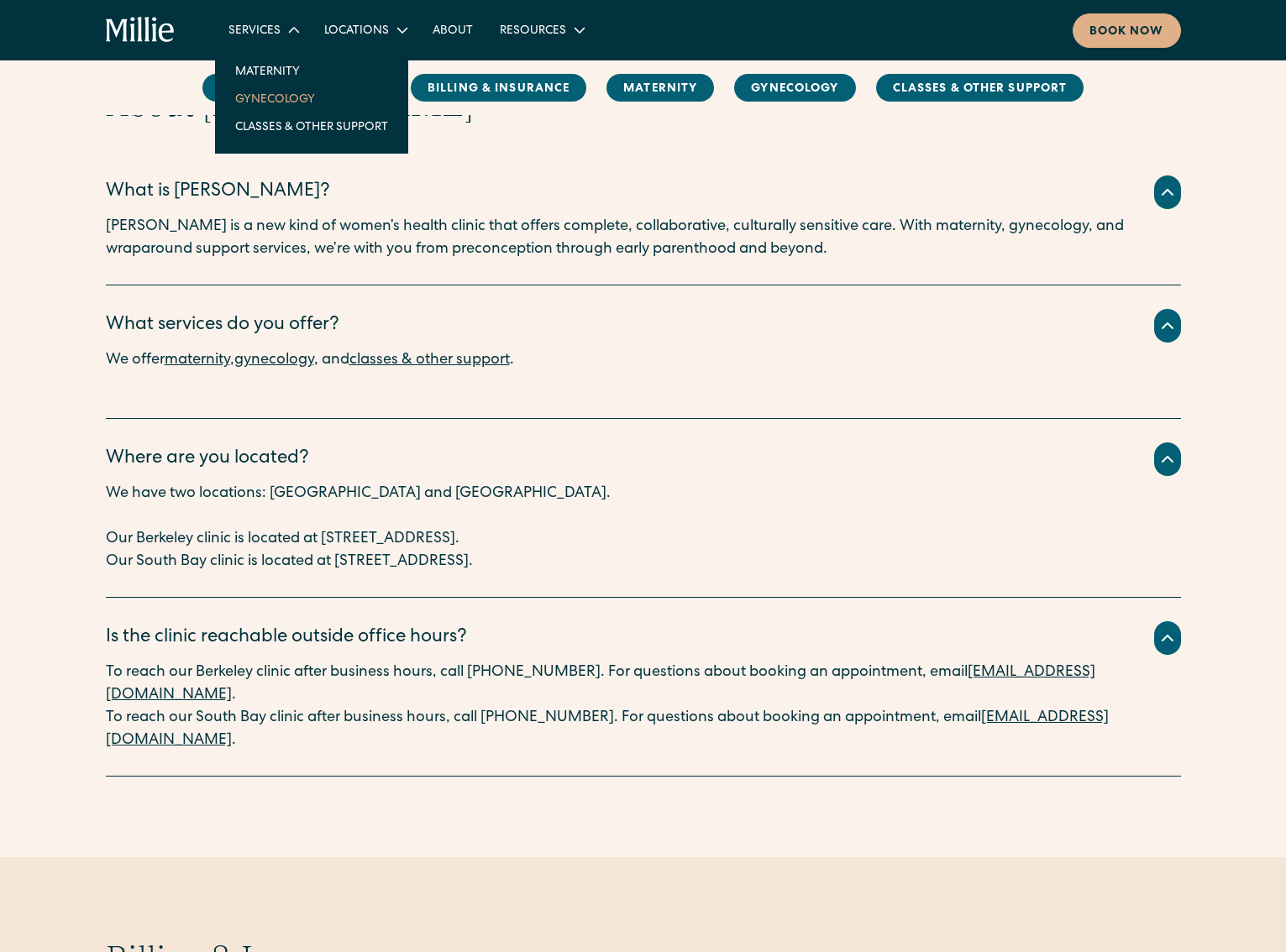  I want to click on a: Maternity, so click(312, 71).